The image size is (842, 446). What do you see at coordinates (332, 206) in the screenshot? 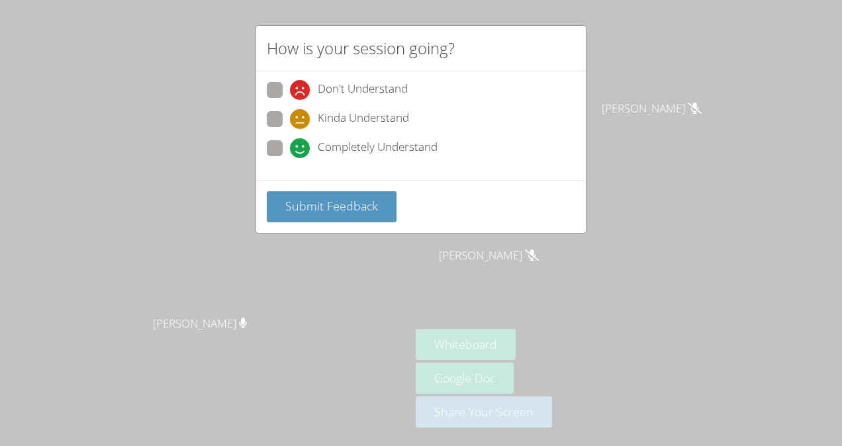
I see `span: Submit Feedback` at bounding box center [332, 206].